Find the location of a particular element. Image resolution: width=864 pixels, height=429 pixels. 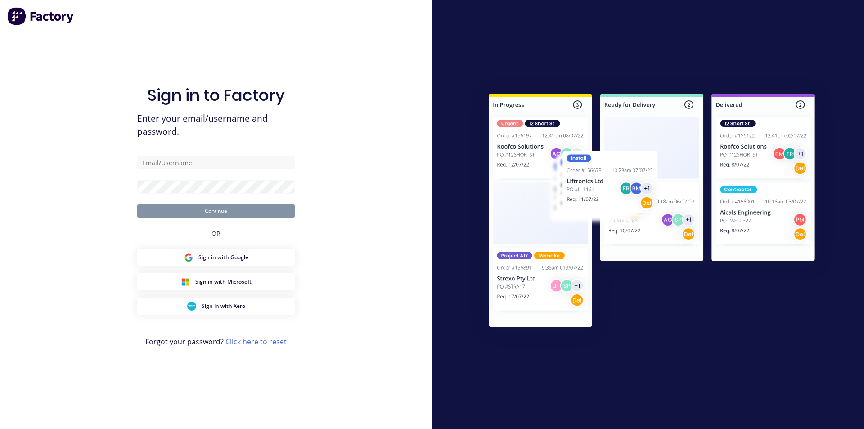

button: Xero Sign inSign in with Xero is located at coordinates (216, 306).